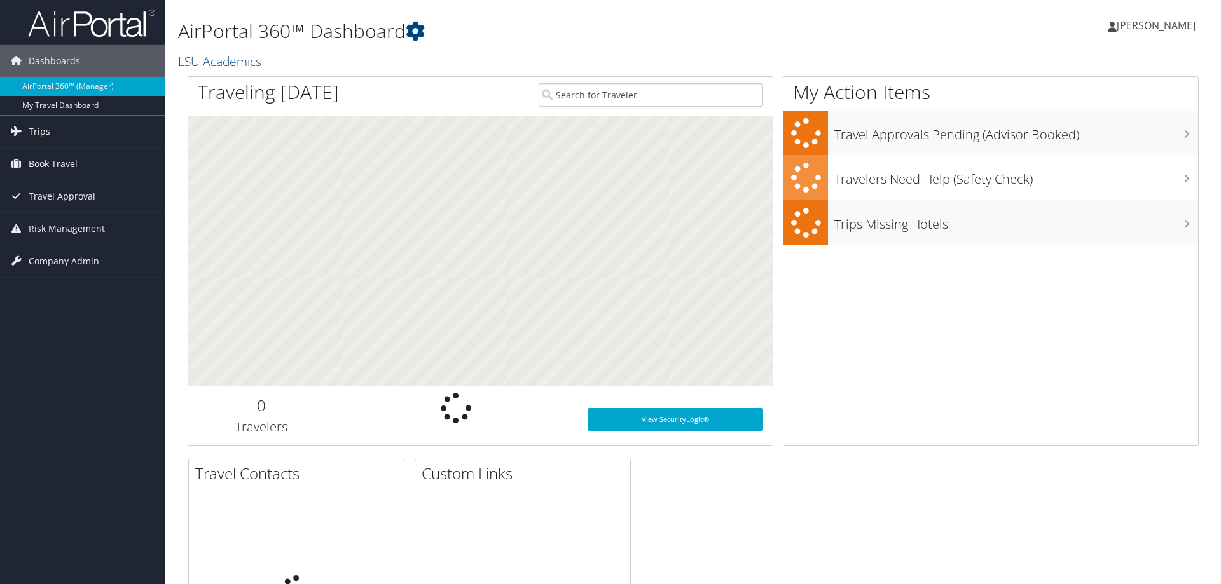 The width and height of the screenshot is (1221, 584). What do you see at coordinates (300, 474) in the screenshot?
I see `h2: Travel Contacts` at bounding box center [300, 474].